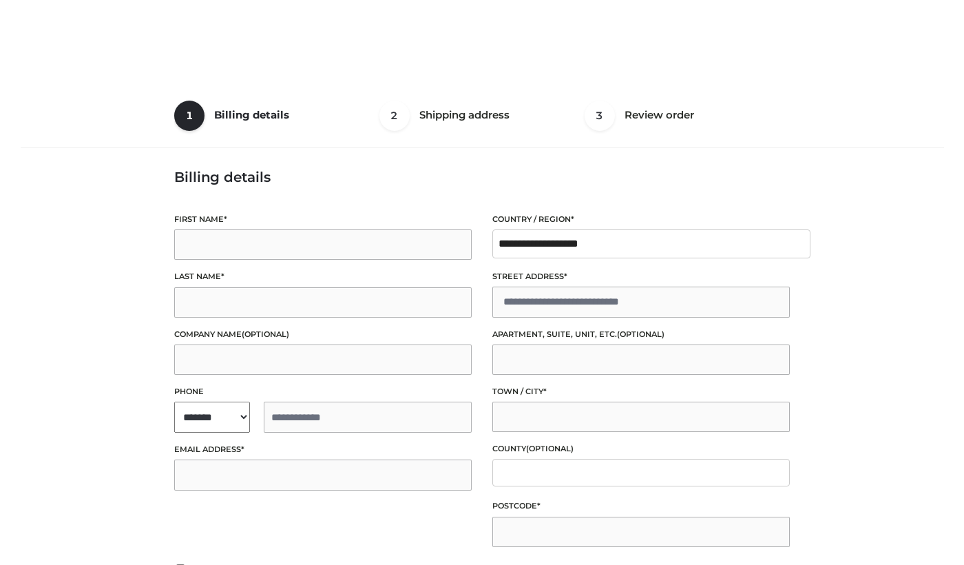 The width and height of the screenshot is (964, 565). What do you see at coordinates (395, 116) in the screenshot?
I see `span: 2` at bounding box center [395, 116].